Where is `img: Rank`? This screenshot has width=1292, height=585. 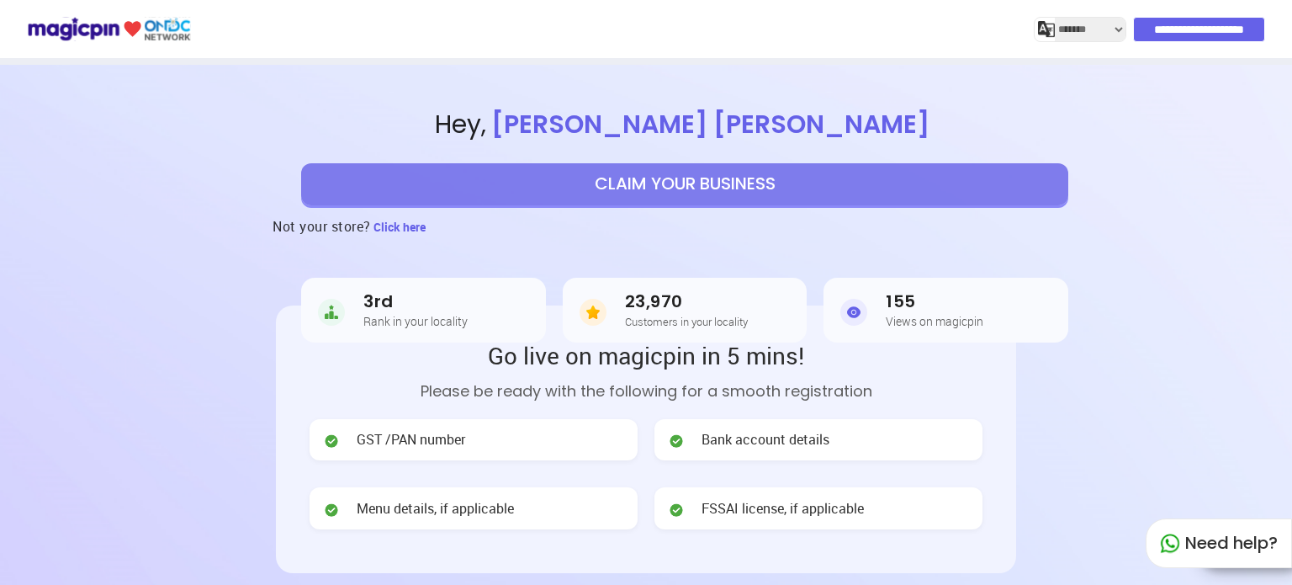 img: Rank is located at coordinates (332, 312).